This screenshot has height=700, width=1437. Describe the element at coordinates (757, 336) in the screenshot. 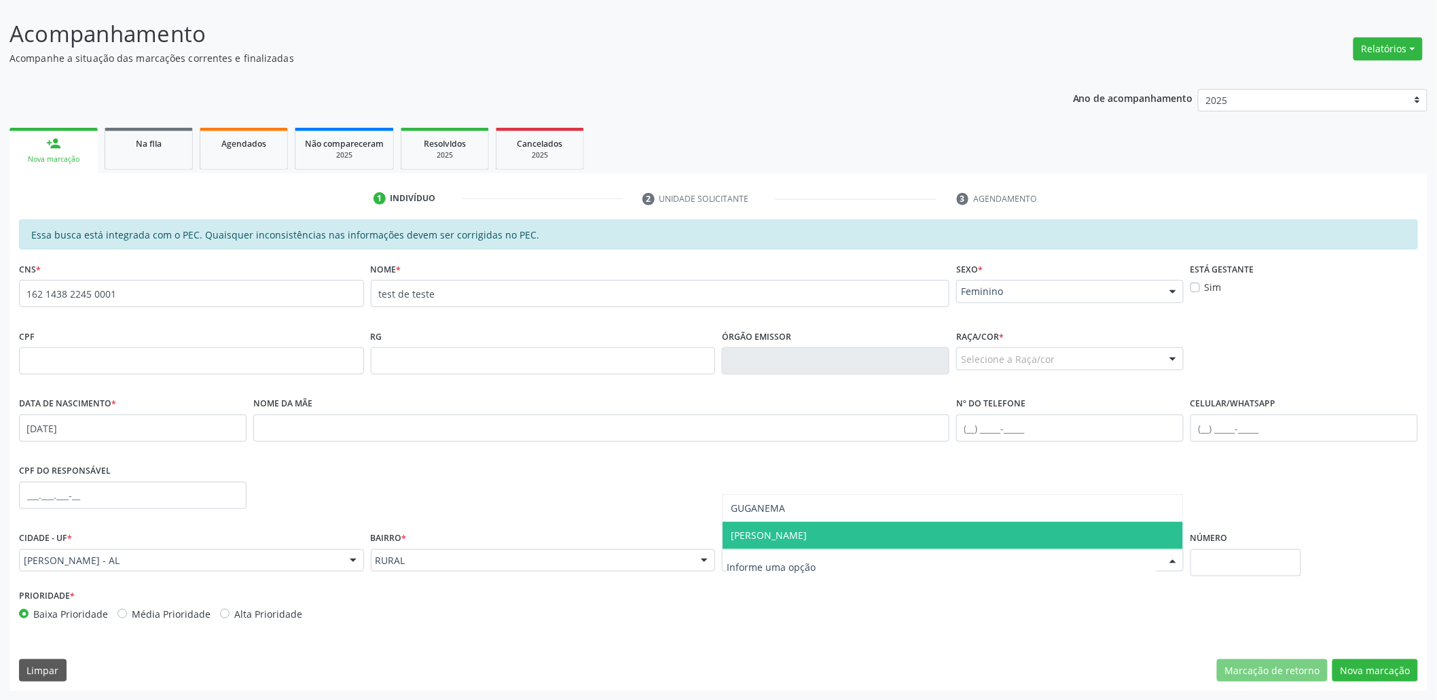

I see `label: Órgão emissor` at that location.